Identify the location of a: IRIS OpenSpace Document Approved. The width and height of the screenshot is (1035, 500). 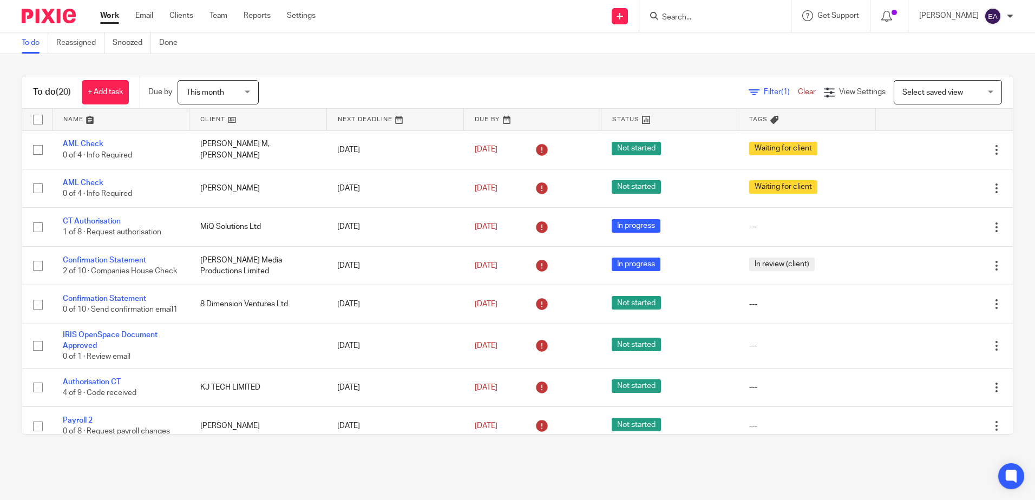
(110, 340).